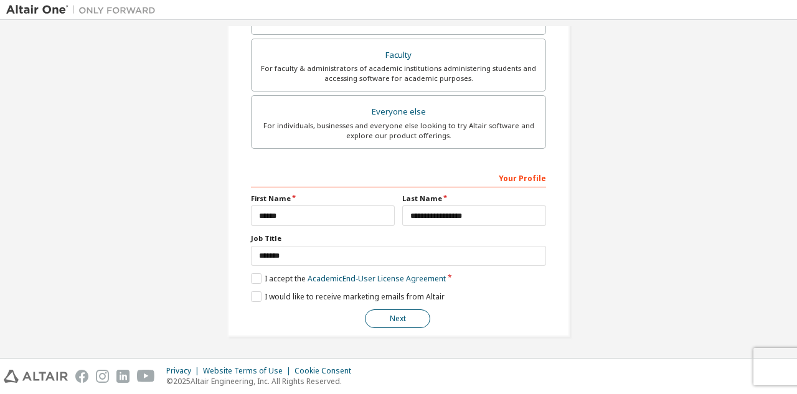 This screenshot has width=797, height=394. What do you see at coordinates (348, 278) in the screenshot?
I see `label: I accept the` at bounding box center [348, 278].